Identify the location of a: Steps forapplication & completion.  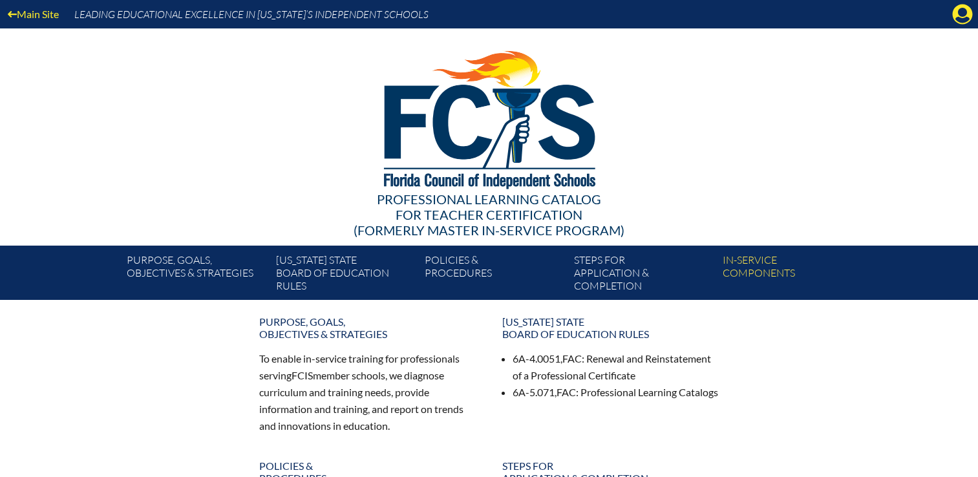
(643, 275).